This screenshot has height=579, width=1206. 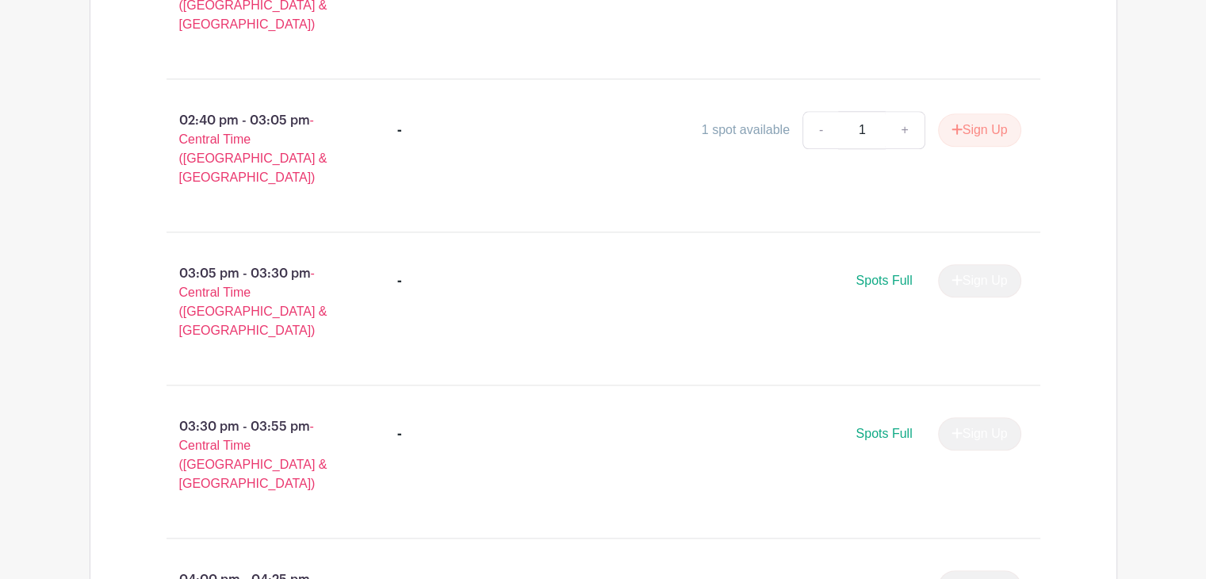 I want to click on p: 03:30 pm - 03:55 pm, so click(x=257, y=455).